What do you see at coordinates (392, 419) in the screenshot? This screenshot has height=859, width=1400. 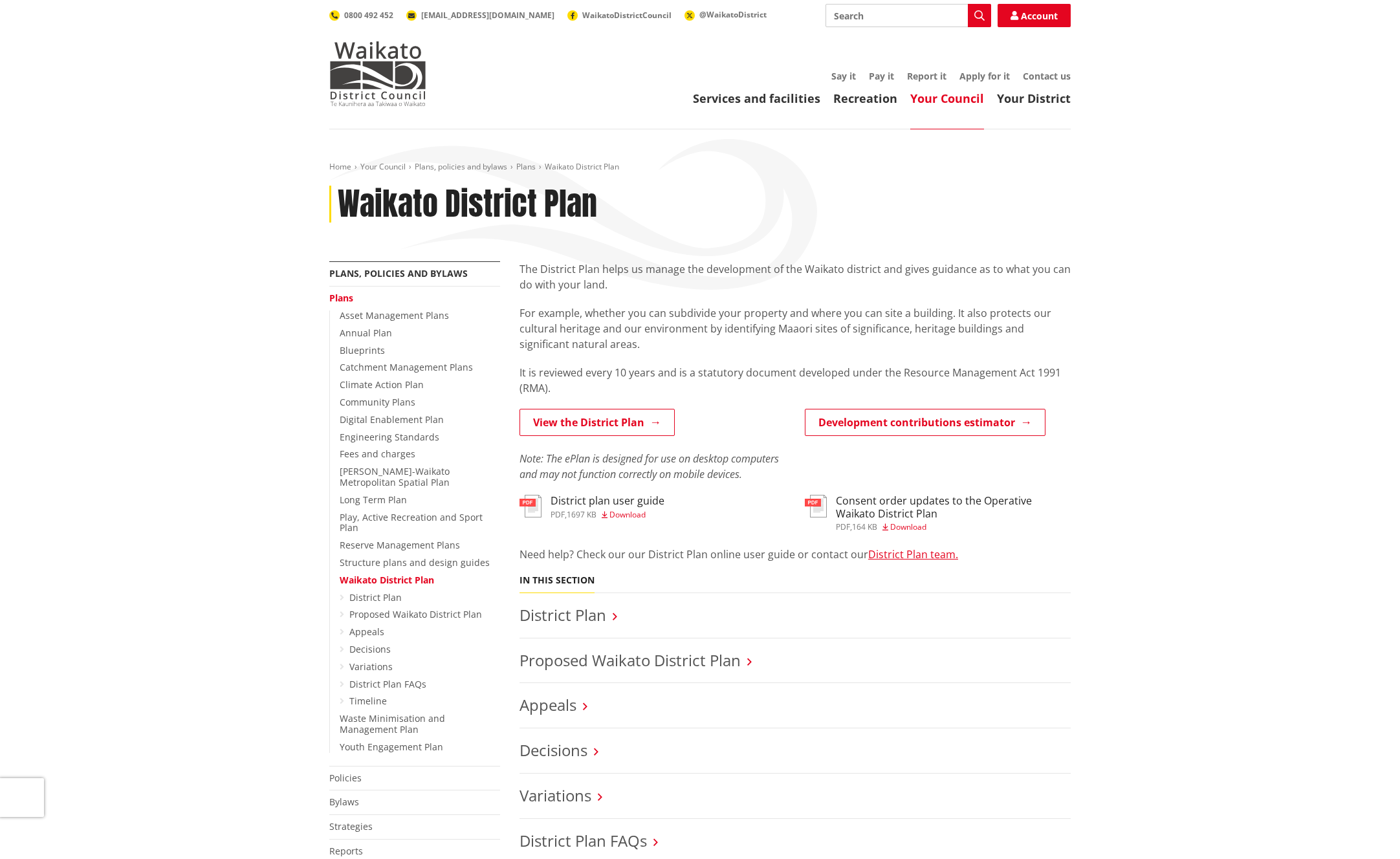 I see `a: Digital Enablement Plan` at bounding box center [392, 419].